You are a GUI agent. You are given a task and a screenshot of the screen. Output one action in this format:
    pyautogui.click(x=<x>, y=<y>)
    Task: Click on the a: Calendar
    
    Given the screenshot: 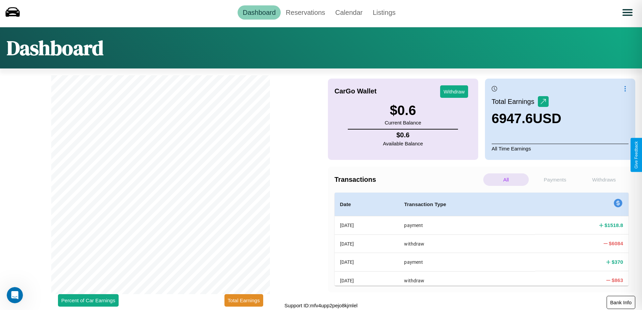 What is the action you would take?
    pyautogui.click(x=349, y=12)
    